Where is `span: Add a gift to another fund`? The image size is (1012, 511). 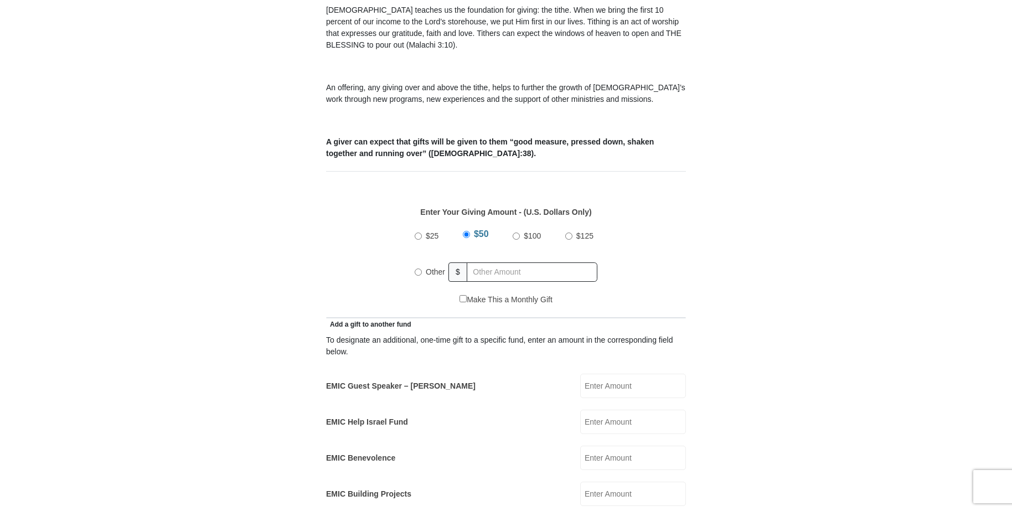 span: Add a gift to another fund is located at coordinates (369, 324).